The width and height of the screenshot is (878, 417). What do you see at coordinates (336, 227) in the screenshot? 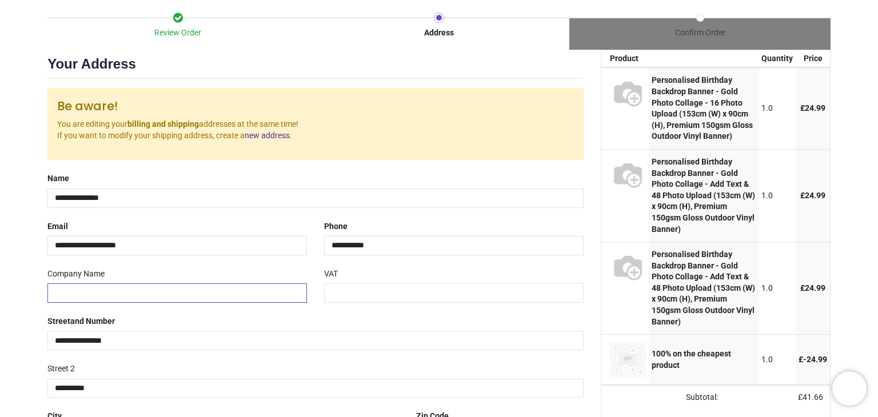
I see `label: Phone` at bounding box center [336, 227].